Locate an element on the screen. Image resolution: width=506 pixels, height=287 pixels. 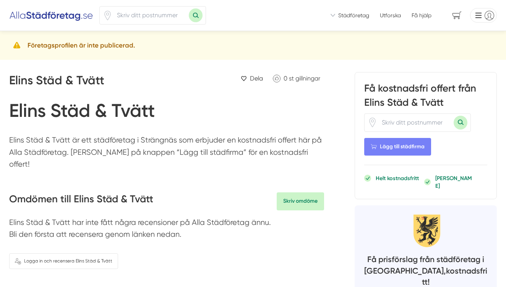
h3: Omdömen till Elins Städ & Tvätt is located at coordinates (81, 201).